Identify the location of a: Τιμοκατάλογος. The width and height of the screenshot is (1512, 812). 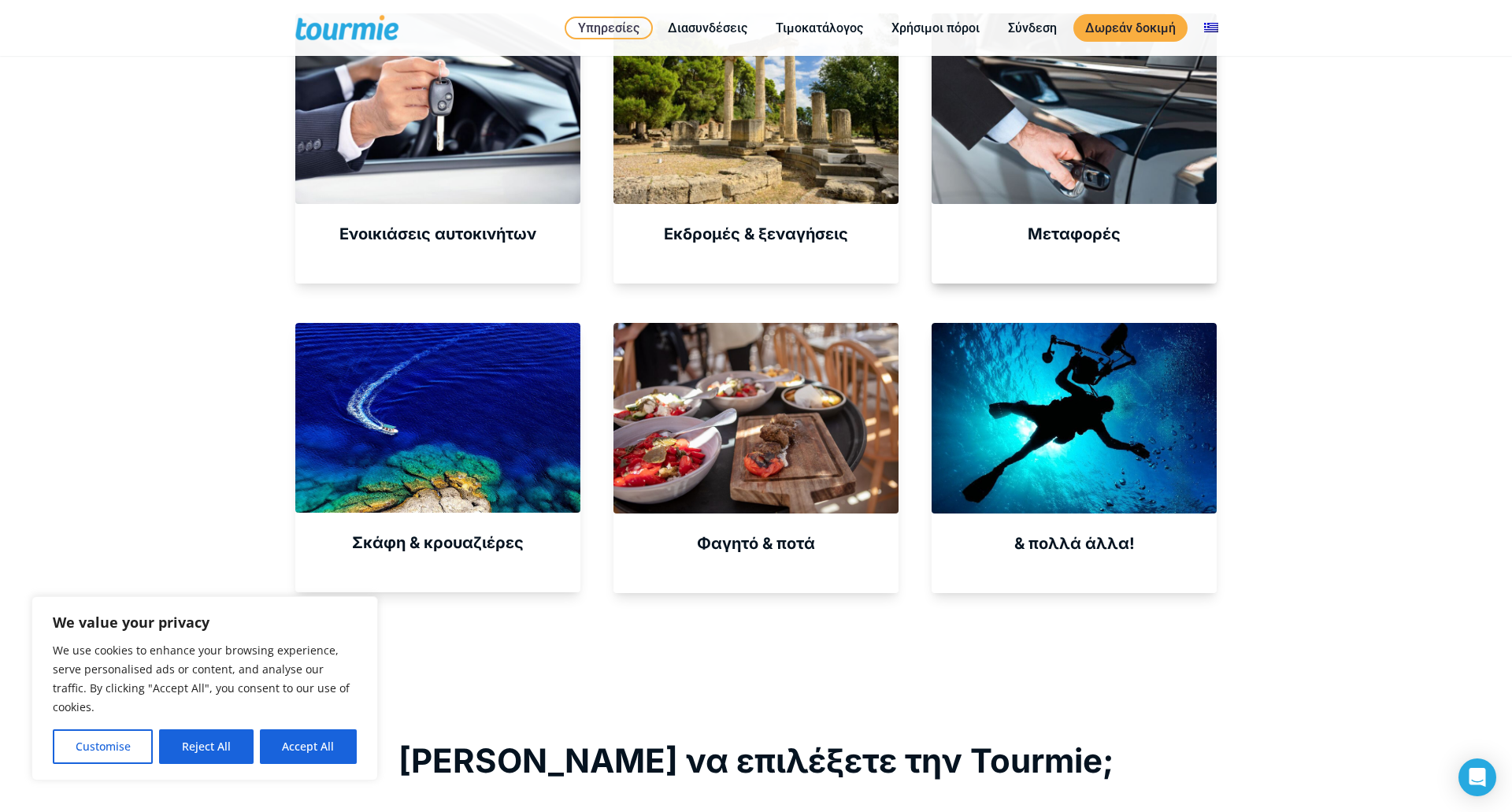
(819, 27).